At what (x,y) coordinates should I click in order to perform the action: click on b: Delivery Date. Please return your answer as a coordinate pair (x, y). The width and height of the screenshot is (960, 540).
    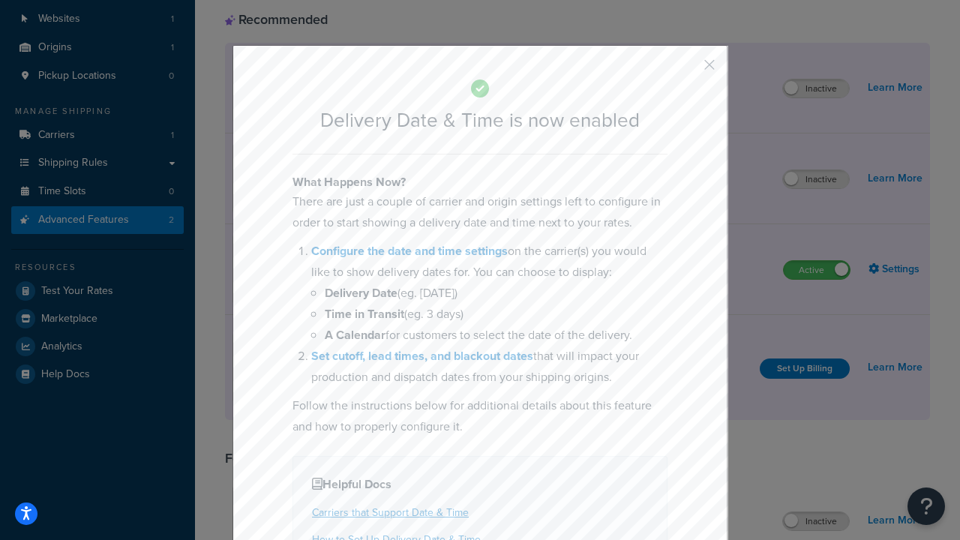
    Looking at the image, I should click on (361, 293).